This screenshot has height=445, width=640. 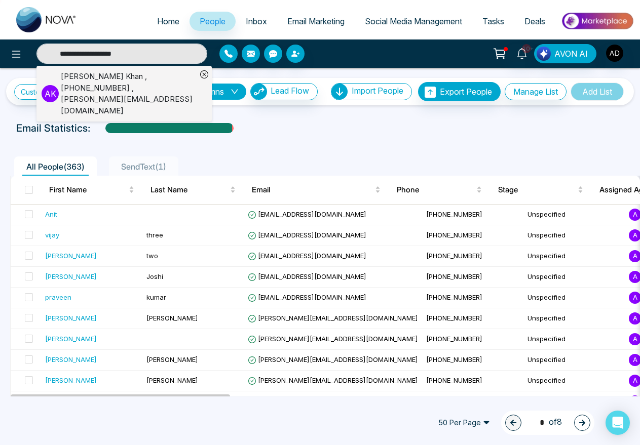 What do you see at coordinates (88, 190) in the screenshot?
I see `span: First Name` at bounding box center [88, 190].